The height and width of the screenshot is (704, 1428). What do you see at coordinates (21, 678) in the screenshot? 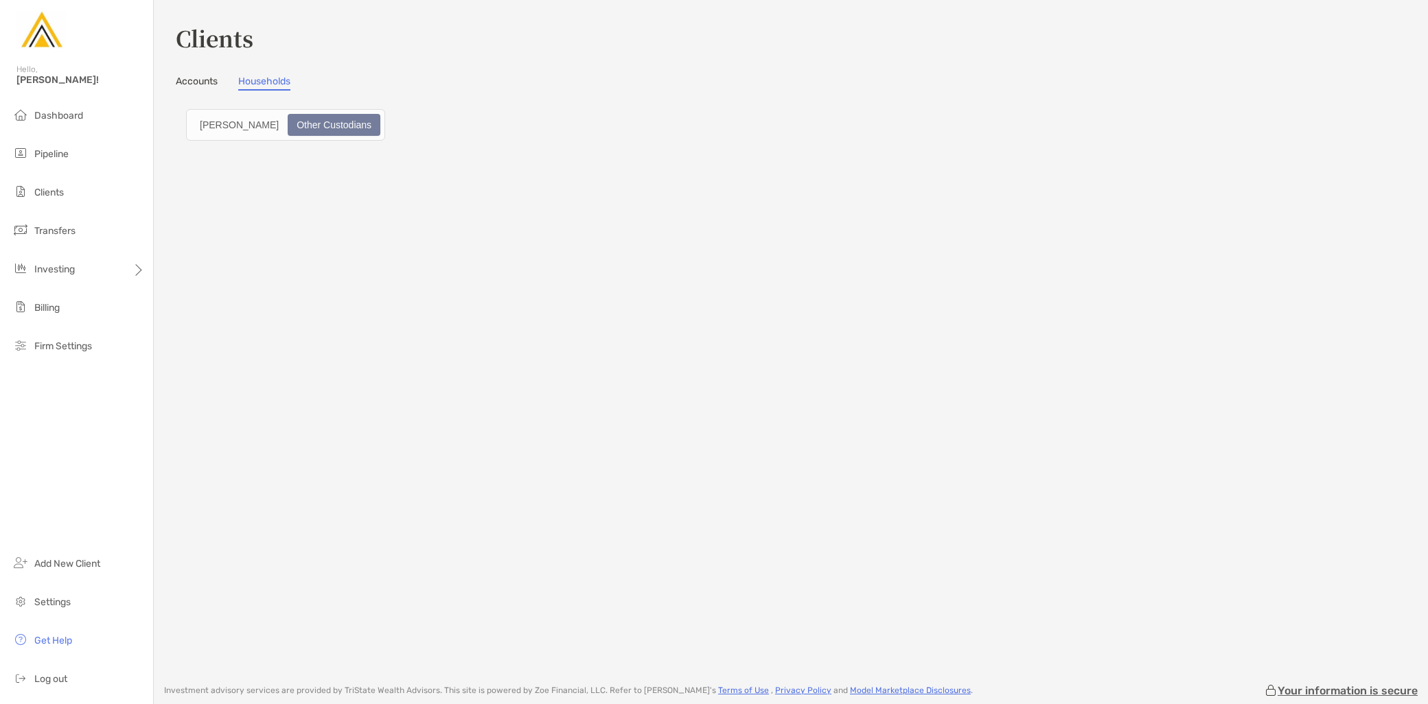
I see `img: logout icon` at bounding box center [21, 678].